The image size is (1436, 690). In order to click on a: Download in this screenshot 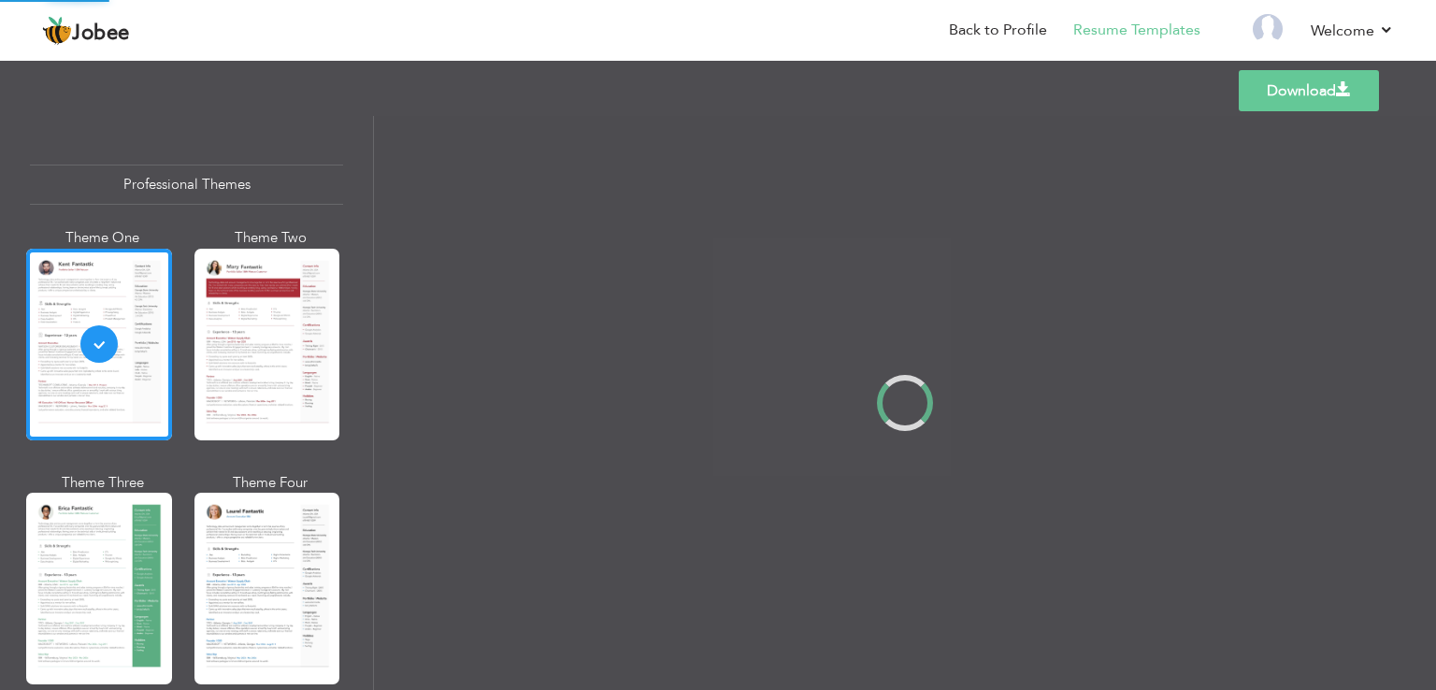, I will do `click(1309, 91)`.